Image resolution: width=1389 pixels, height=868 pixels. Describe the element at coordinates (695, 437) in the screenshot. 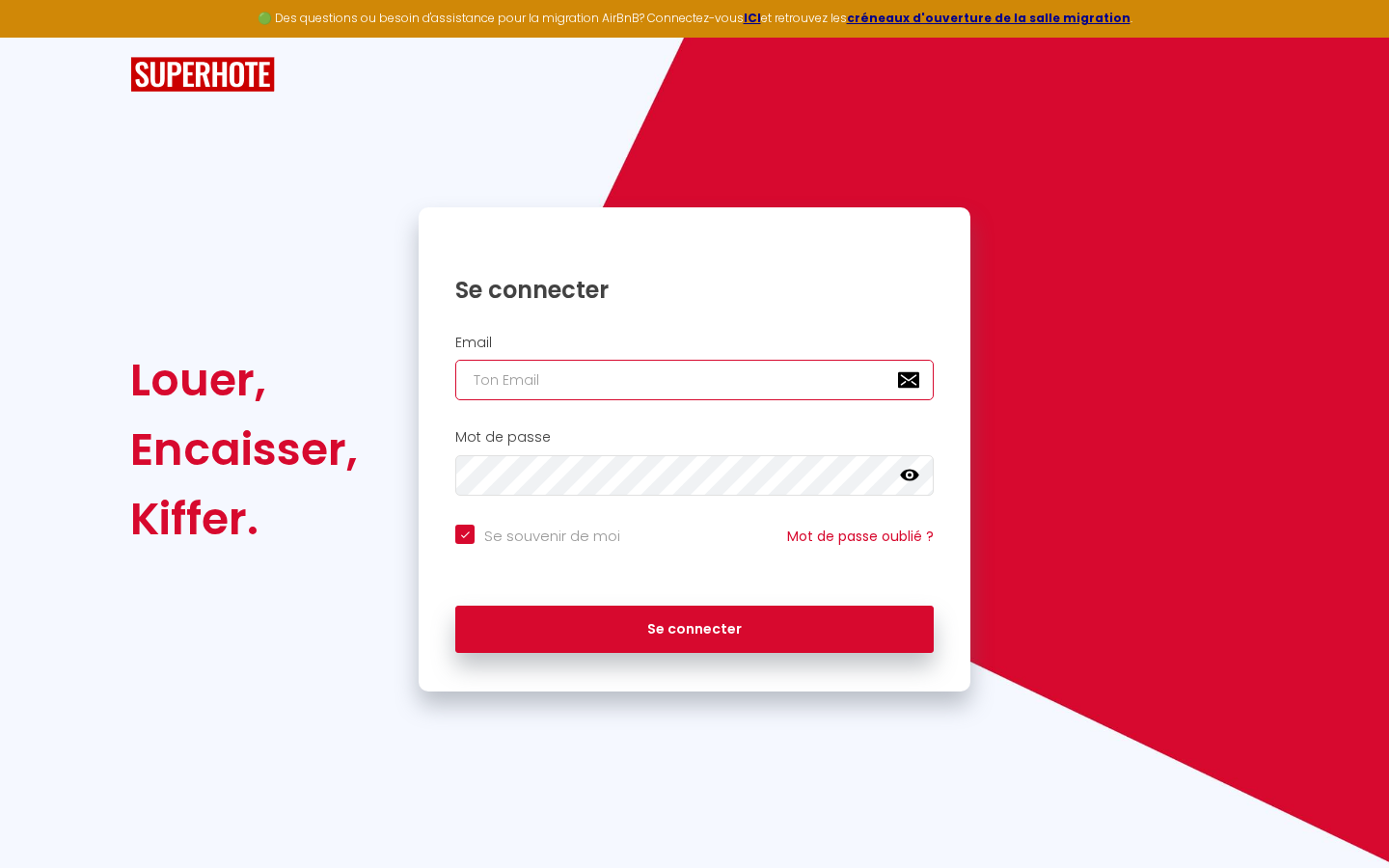

I see `h2: Mot de passe` at that location.